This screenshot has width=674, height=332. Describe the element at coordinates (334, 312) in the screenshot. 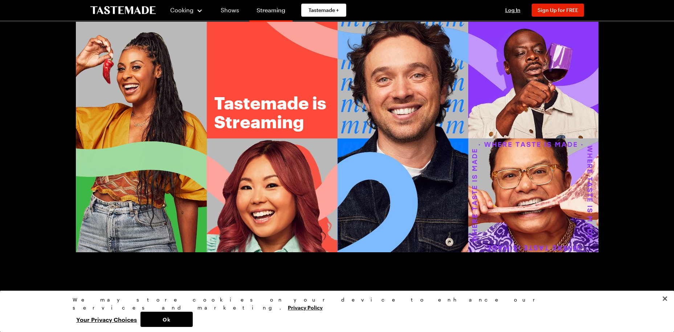

I see `div: Privacy` at that location.